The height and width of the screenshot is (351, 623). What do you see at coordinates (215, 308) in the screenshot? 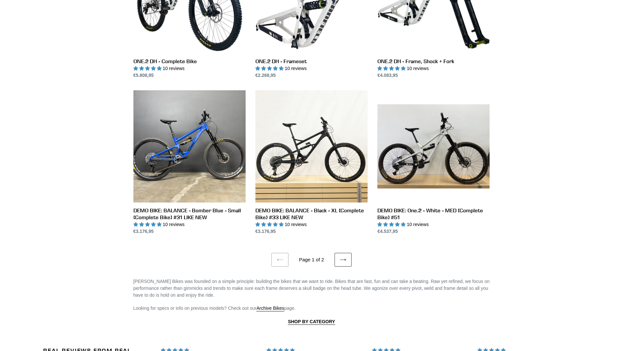
I see `span: Looking for specs or info on previous models? Check out our page.` at bounding box center [215, 308].